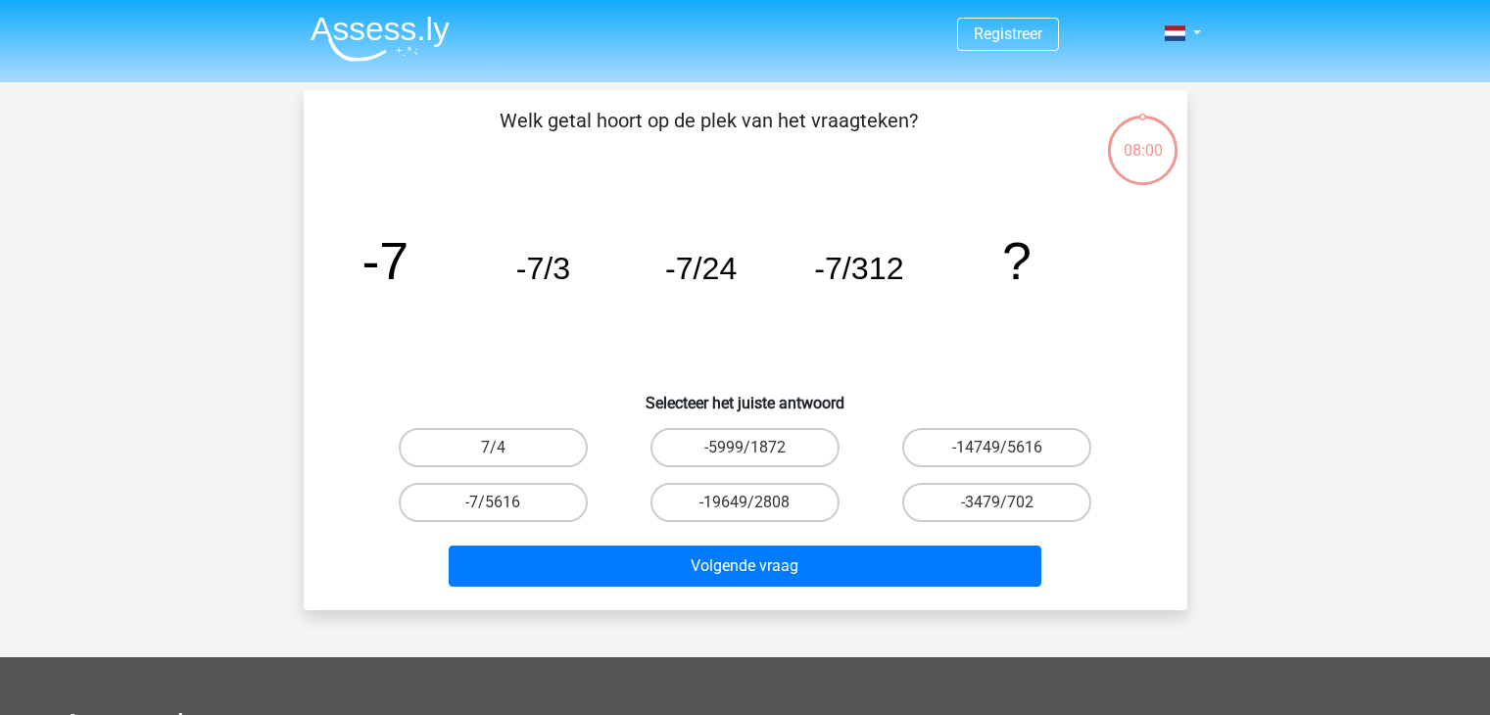  I want to click on label: -3479/702, so click(996, 502).